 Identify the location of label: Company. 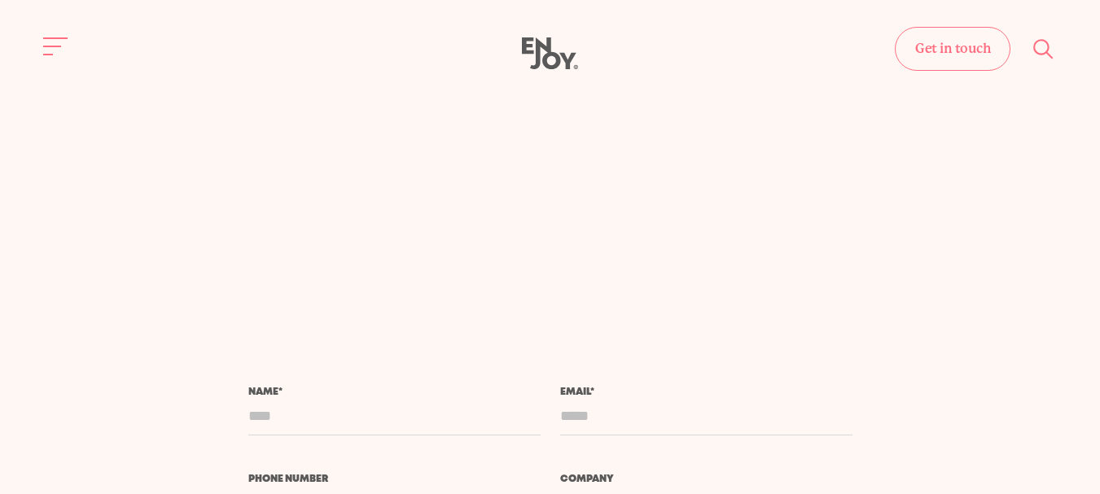
(706, 479).